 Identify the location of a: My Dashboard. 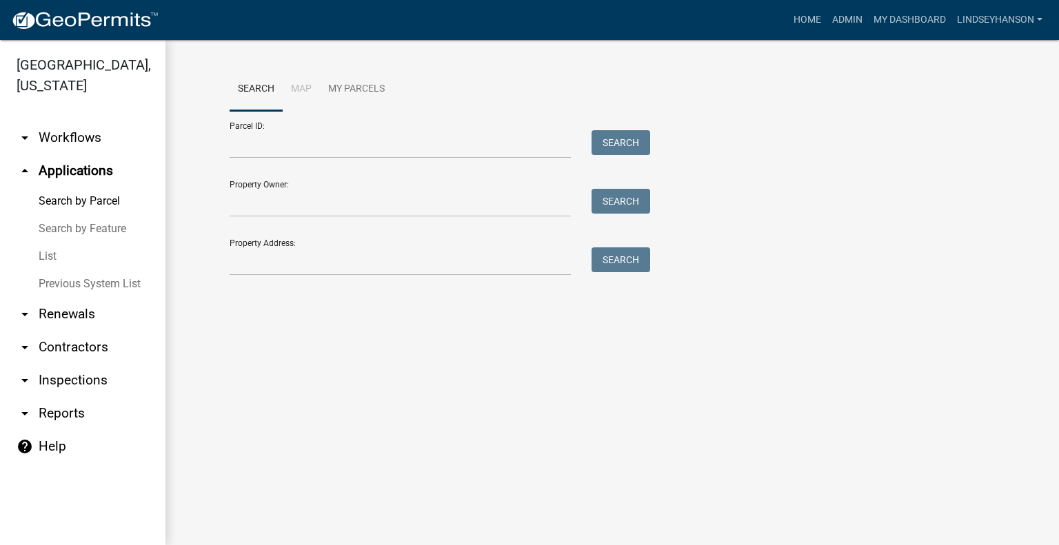
(909, 20).